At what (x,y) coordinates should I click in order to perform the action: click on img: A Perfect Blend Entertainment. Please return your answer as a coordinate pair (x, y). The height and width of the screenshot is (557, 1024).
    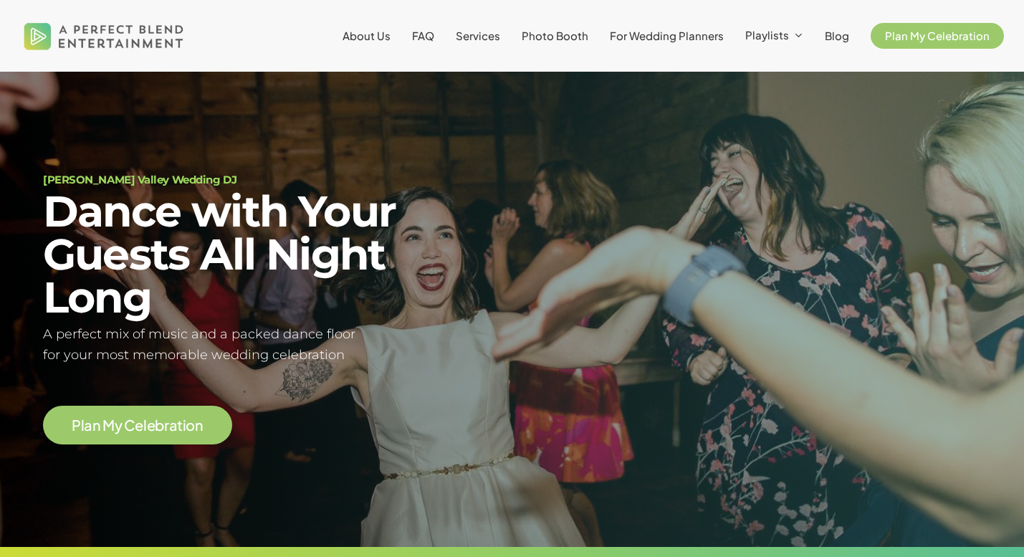
    Looking at the image, I should click on (104, 36).